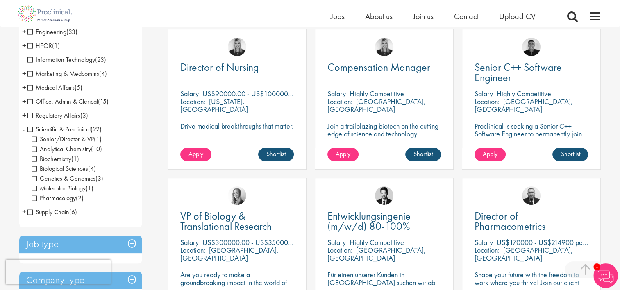  What do you see at coordinates (531, 73) in the screenshot?
I see `a: Senior C++ Software Engineer` at bounding box center [531, 73].